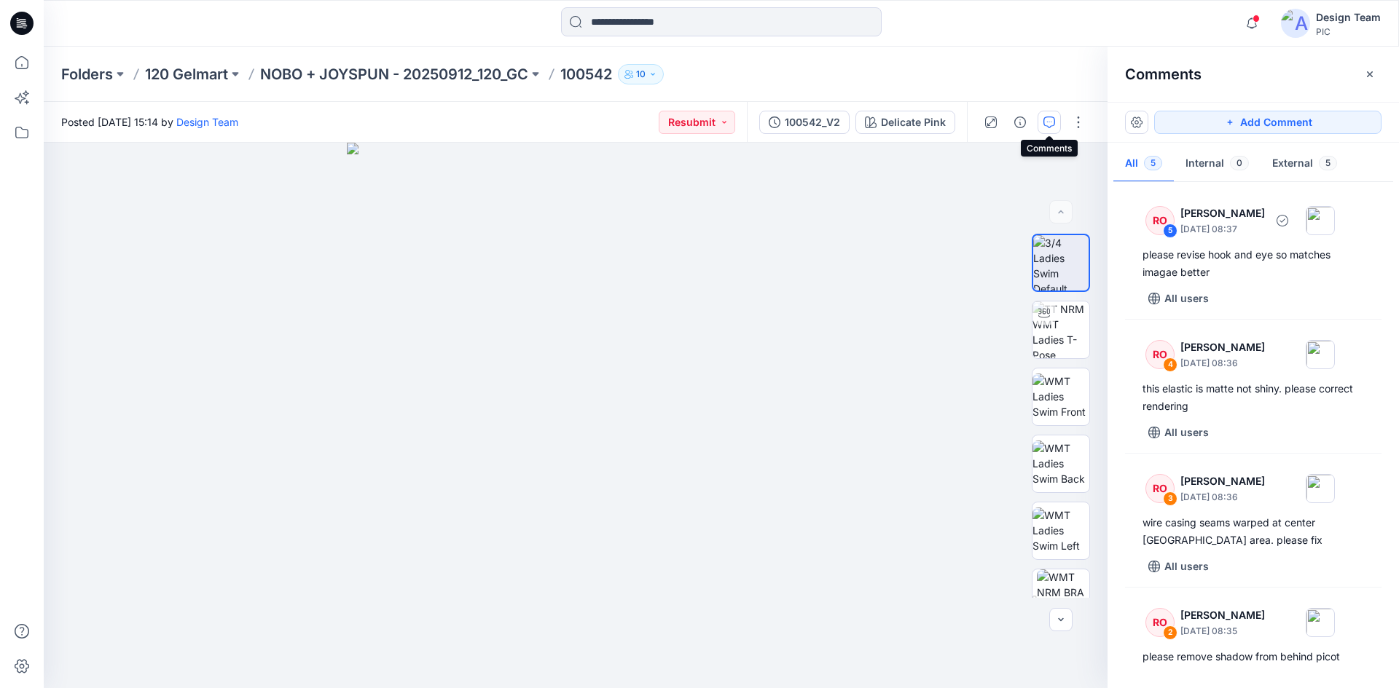 The height and width of the screenshot is (688, 1399). I want to click on button: 10, so click(640, 74).